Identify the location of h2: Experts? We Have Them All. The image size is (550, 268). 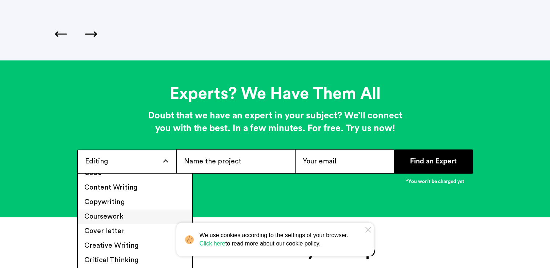
(275, 94).